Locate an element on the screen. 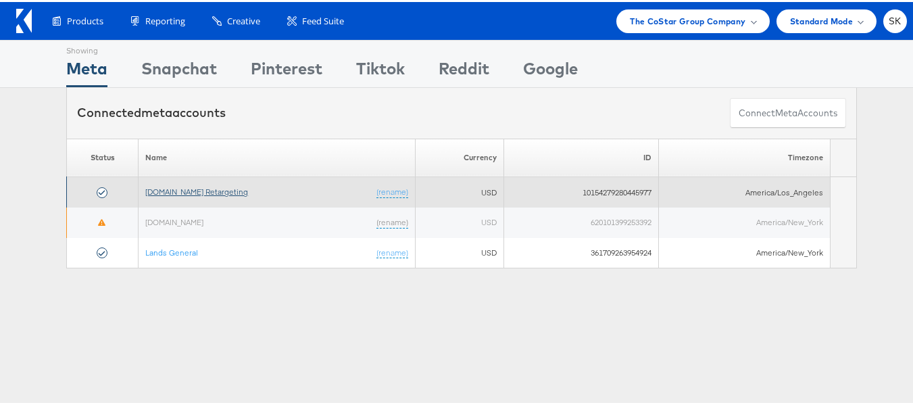 Image resolution: width=913 pixels, height=405 pixels. td: America/Los_Angeles is located at coordinates (745, 190).